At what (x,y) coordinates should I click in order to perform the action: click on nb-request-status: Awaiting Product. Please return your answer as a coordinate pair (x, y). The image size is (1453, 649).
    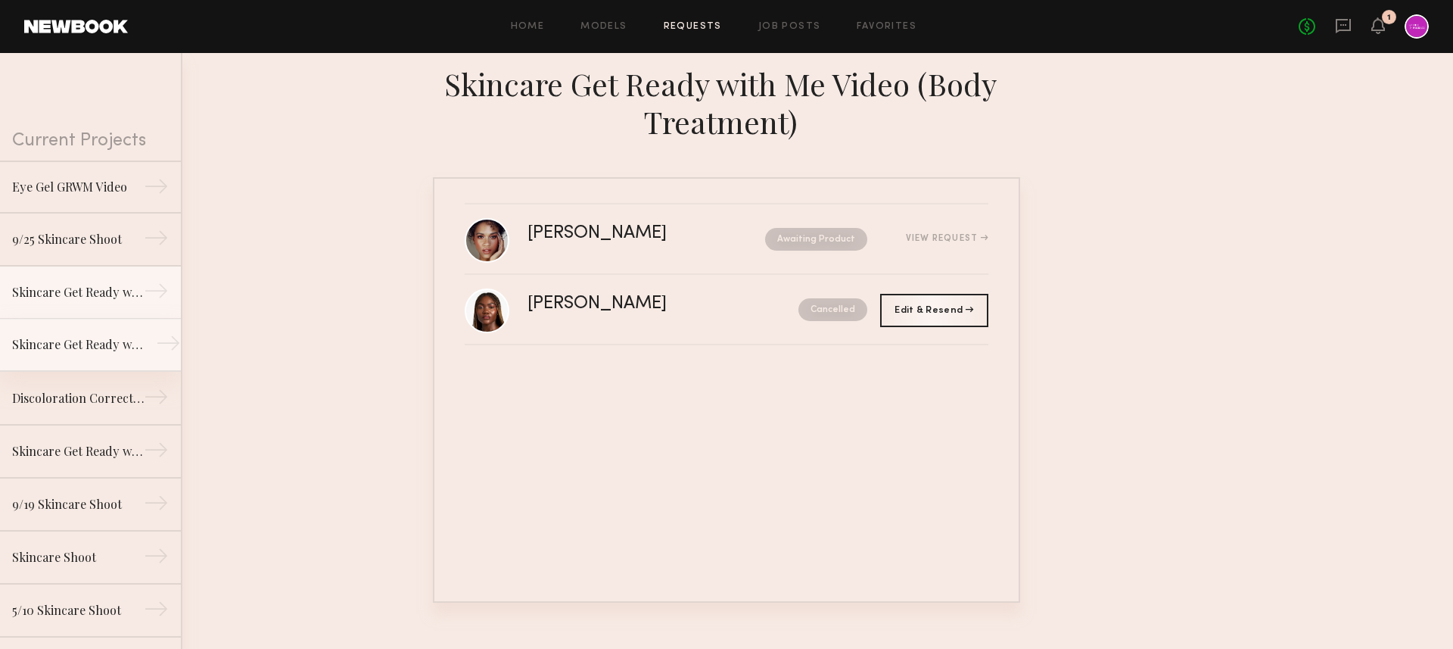
    Looking at the image, I should click on (816, 239).